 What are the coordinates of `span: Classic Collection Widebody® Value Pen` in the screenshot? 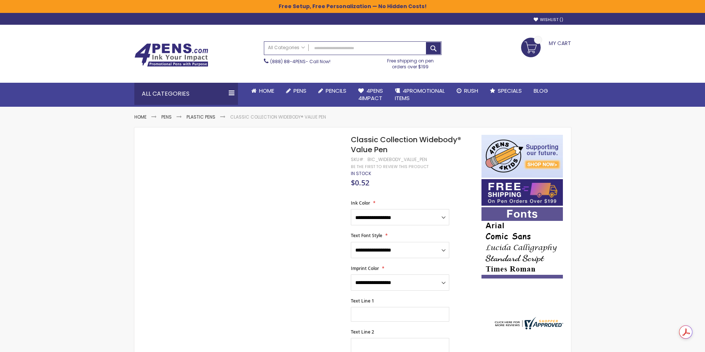 It's located at (406, 145).